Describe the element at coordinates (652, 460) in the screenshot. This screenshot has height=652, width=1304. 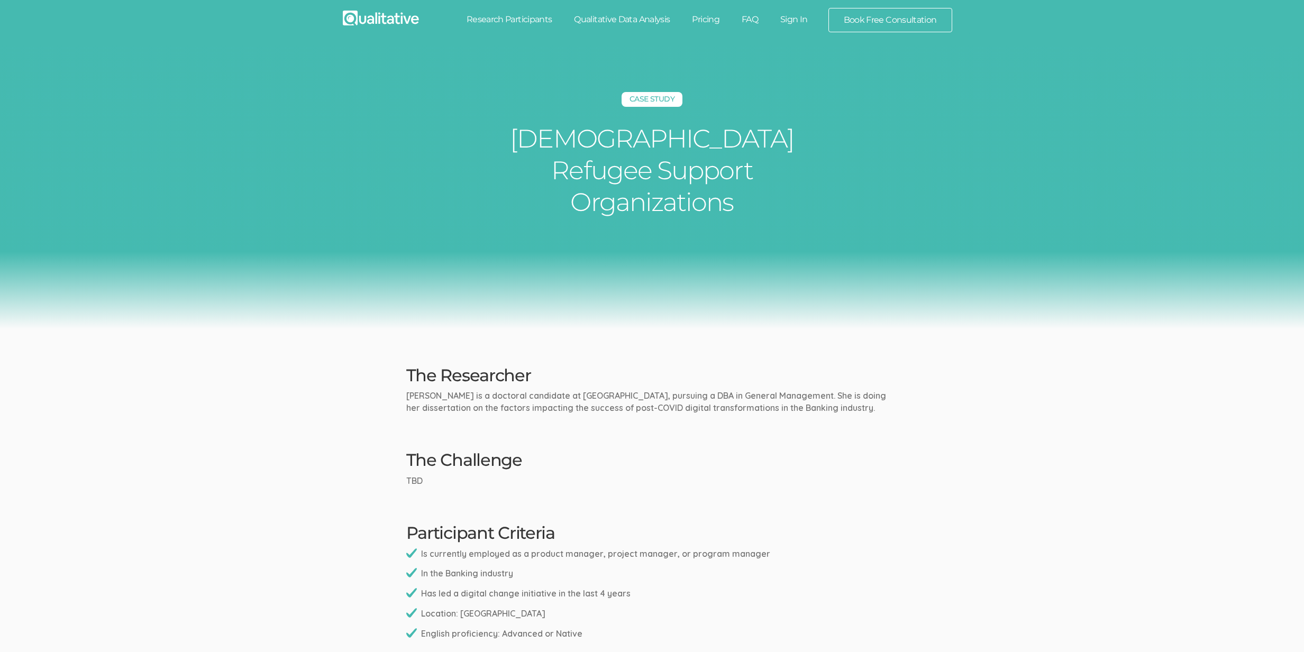
I see `h2: The Challenge` at that location.